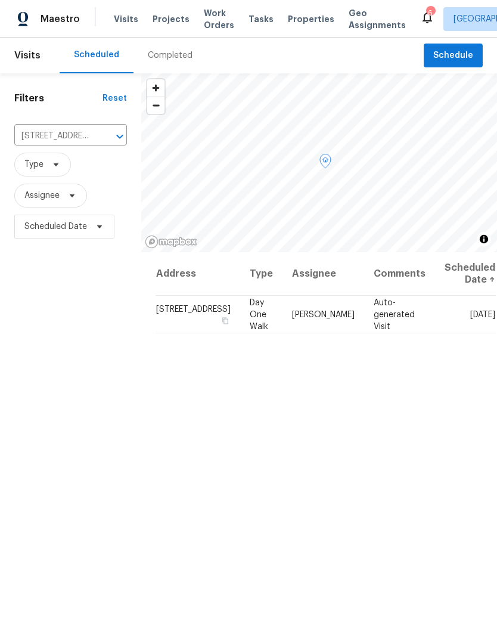 This screenshot has height=641, width=497. I want to click on span: Type, so click(34, 165).